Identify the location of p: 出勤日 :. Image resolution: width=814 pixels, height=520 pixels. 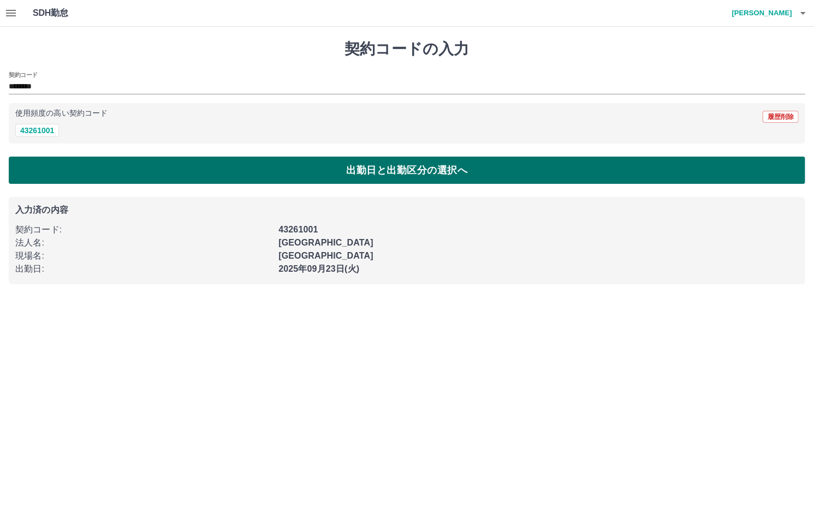
(144, 269).